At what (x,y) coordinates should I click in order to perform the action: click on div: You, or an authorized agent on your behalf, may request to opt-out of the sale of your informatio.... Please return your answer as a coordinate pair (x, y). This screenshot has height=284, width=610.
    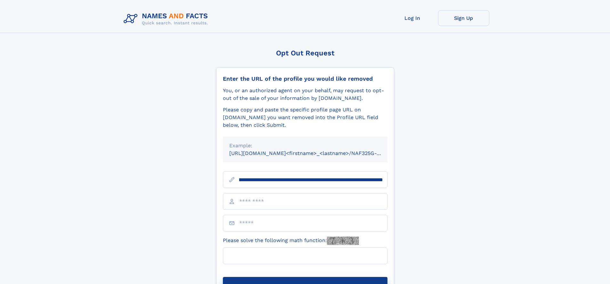
    Looking at the image, I should click on (305, 94).